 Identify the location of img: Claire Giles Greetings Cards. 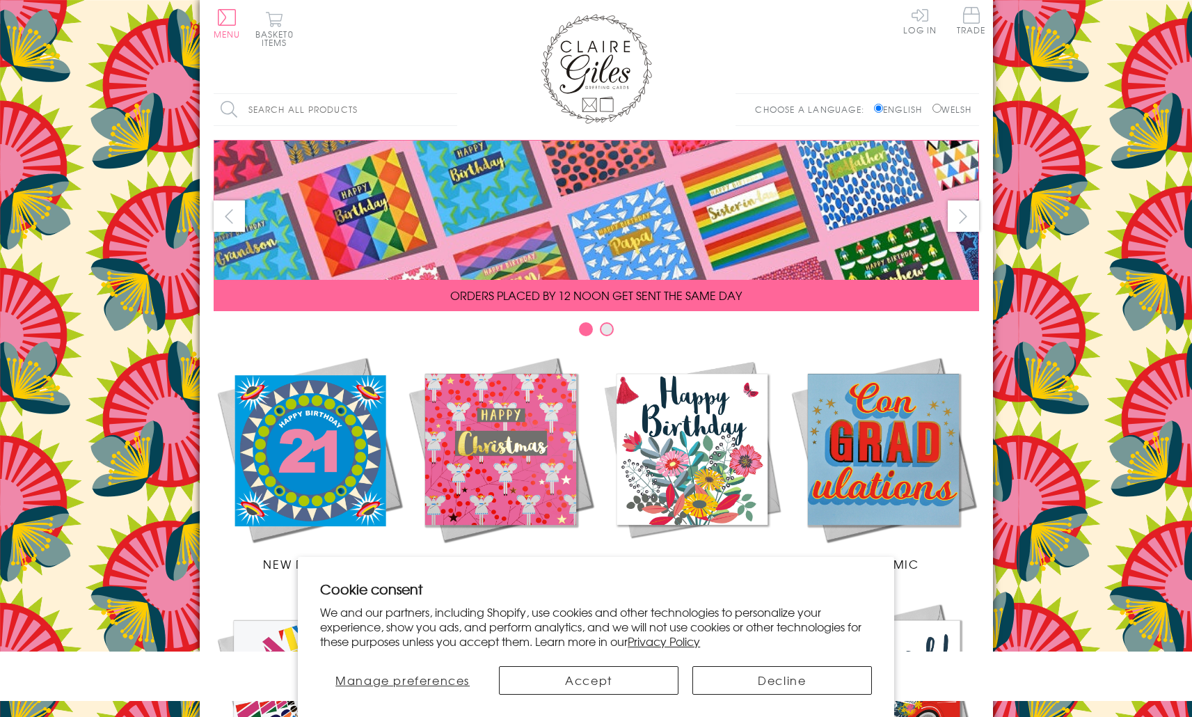
(596, 69).